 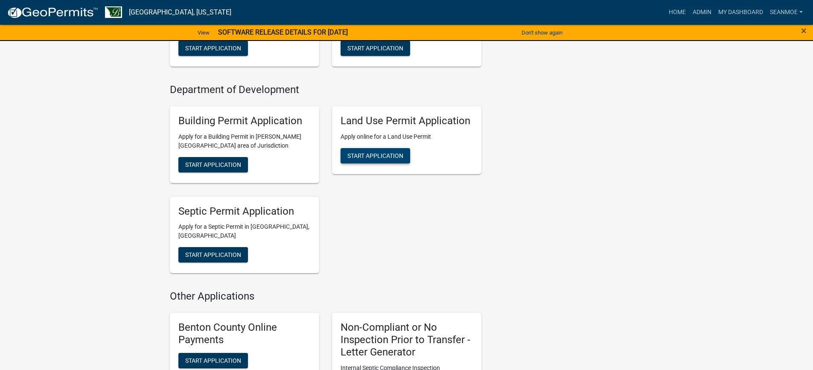 I want to click on button: Close, so click(x=804, y=31).